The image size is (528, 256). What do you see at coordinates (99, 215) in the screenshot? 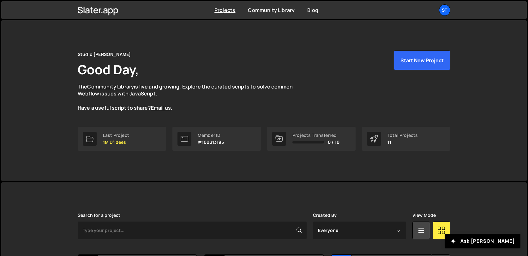
I see `label: Search for a project` at bounding box center [99, 215].